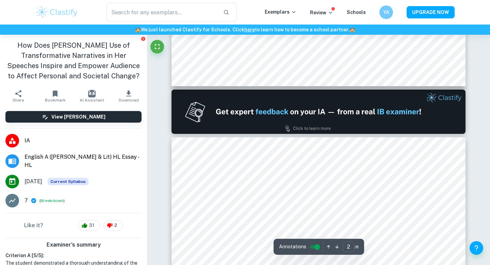  I want to click on span: 31, so click(92, 225).